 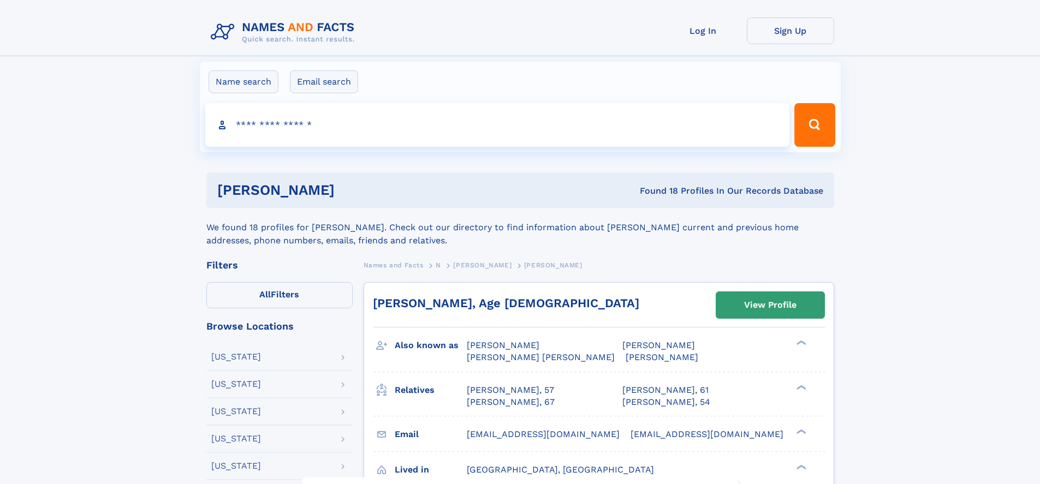 What do you see at coordinates (439, 265) in the screenshot?
I see `a: N` at bounding box center [439, 265].